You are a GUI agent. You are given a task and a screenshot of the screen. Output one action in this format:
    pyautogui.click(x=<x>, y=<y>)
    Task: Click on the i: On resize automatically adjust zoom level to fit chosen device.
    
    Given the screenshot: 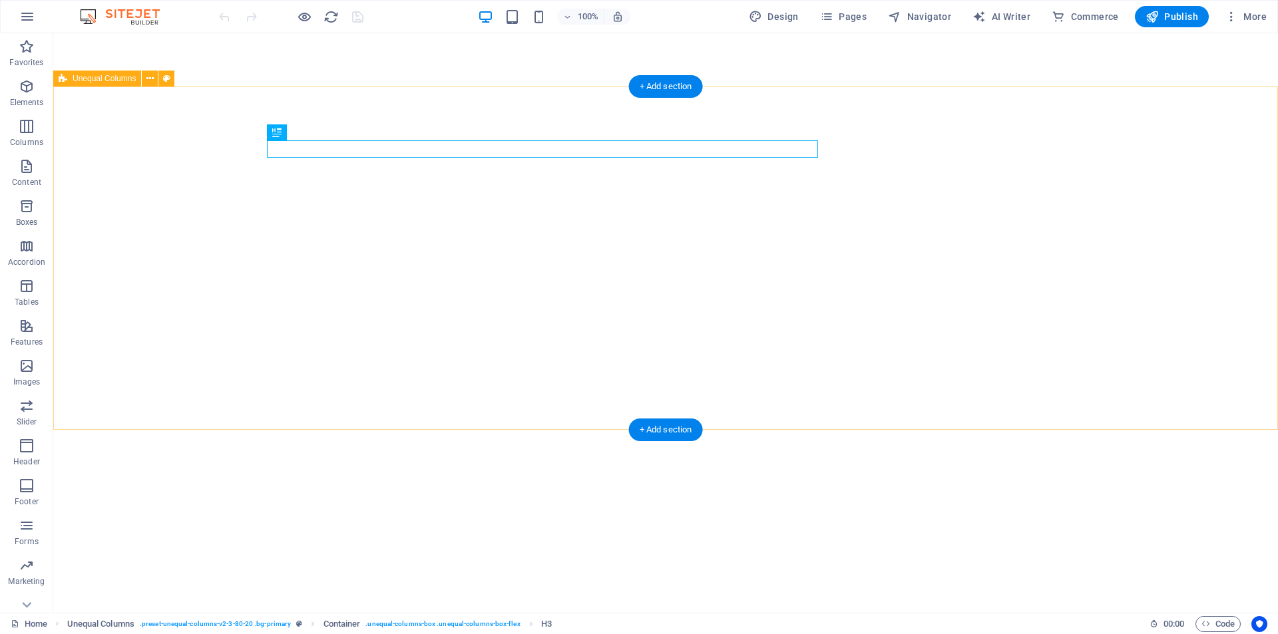 What is the action you would take?
    pyautogui.click(x=618, y=17)
    